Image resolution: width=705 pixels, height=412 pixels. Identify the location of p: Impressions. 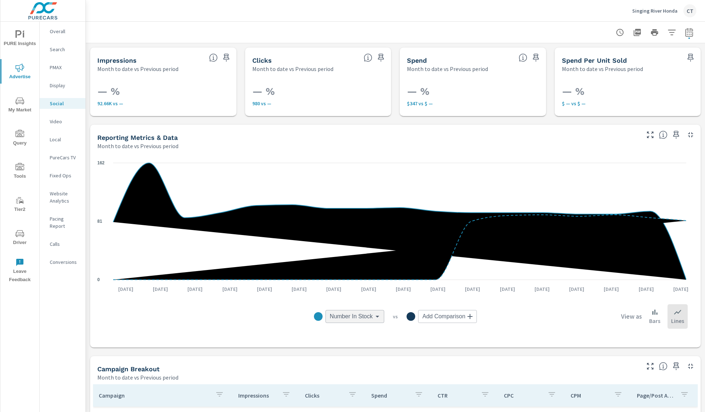
(257, 395).